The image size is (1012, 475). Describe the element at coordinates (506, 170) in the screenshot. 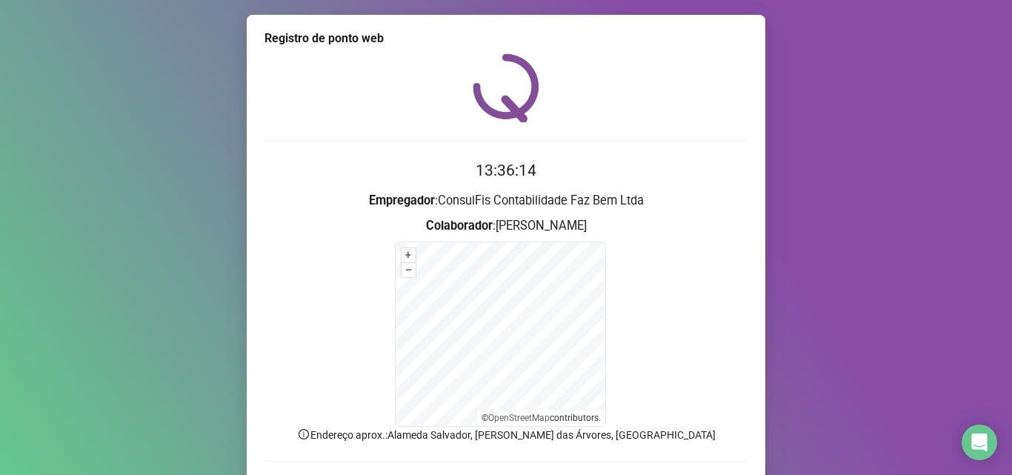

I see `time: 13:36:14` at that location.